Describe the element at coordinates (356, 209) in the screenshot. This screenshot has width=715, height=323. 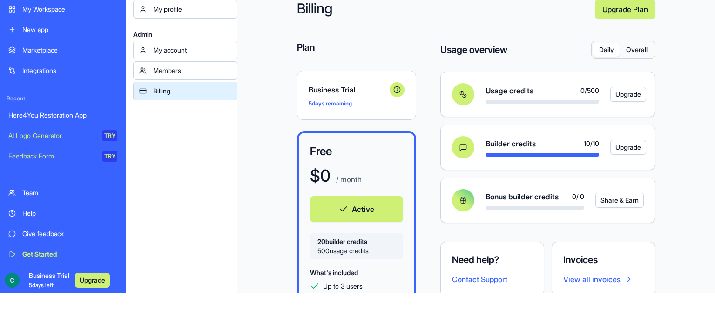
I see `button: Active` at that location.